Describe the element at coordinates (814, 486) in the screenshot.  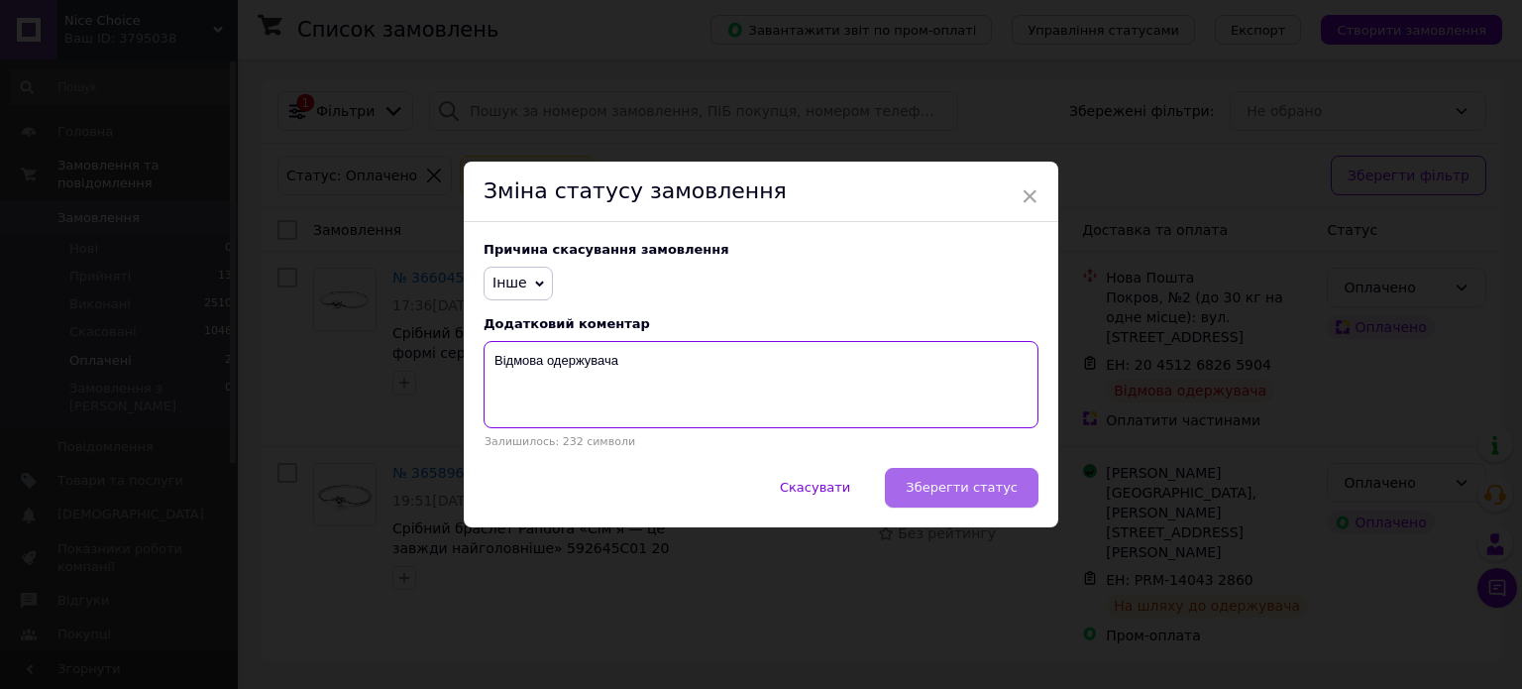
I see `span: Скасувати` at that location.